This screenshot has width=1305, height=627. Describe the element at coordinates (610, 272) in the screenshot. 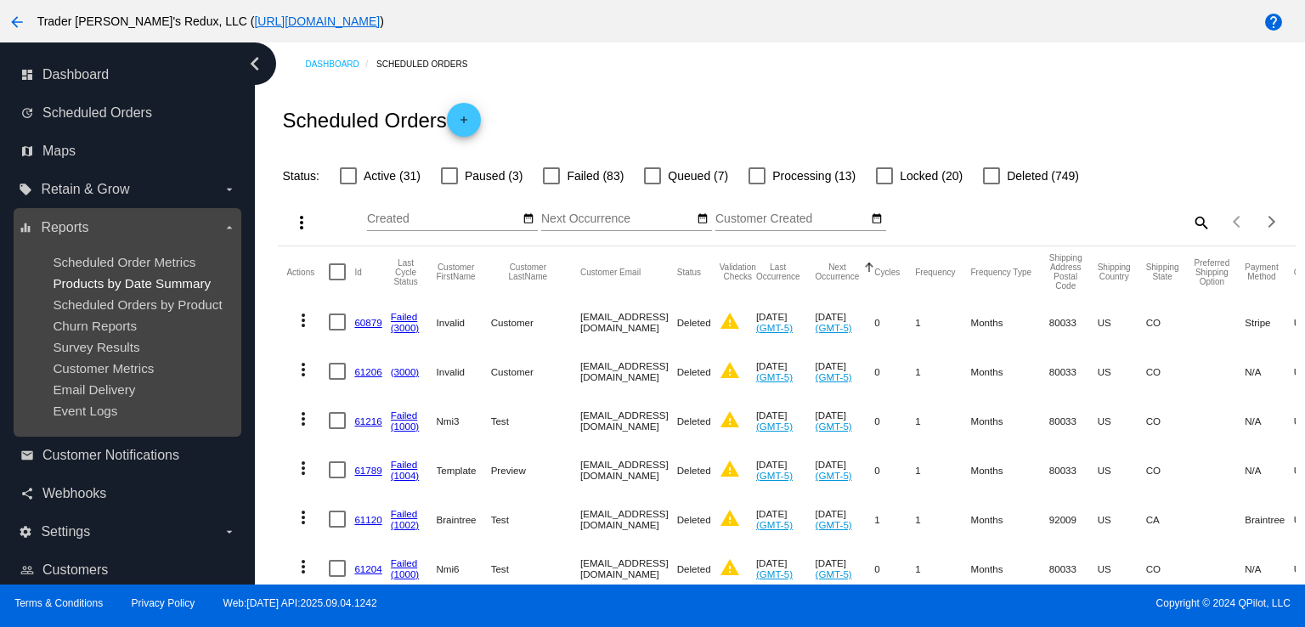

I see `button: Change sorting for CustomerEmail` at that location.